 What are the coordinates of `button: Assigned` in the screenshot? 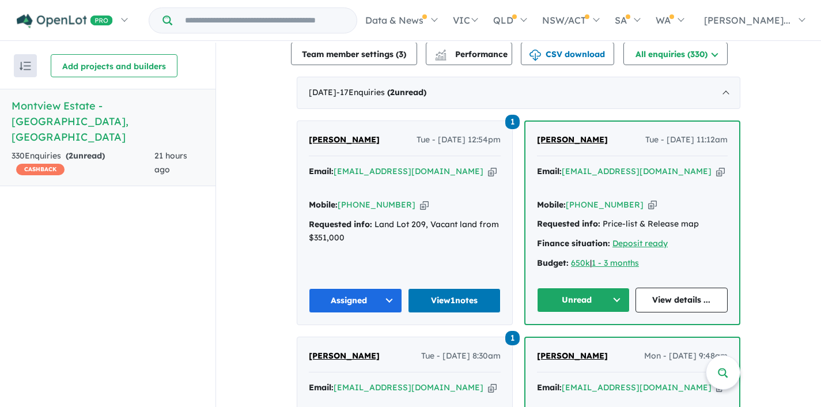 It's located at (355, 300).